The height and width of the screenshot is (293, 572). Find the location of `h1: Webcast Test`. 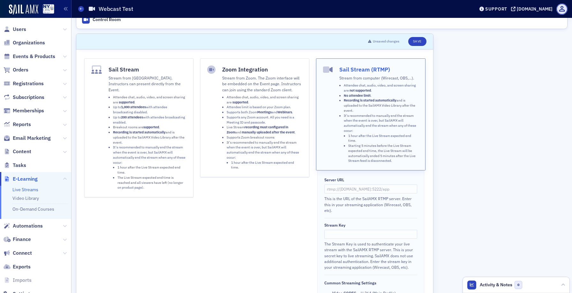

h1: Webcast Test is located at coordinates (116, 9).